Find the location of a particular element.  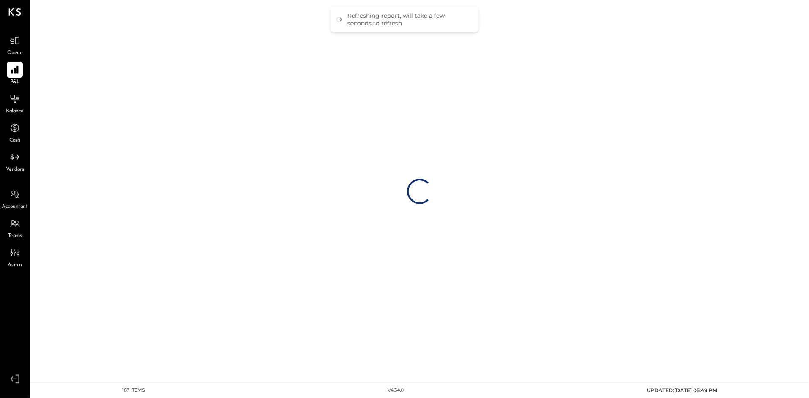

span: Vendors is located at coordinates (15, 170).